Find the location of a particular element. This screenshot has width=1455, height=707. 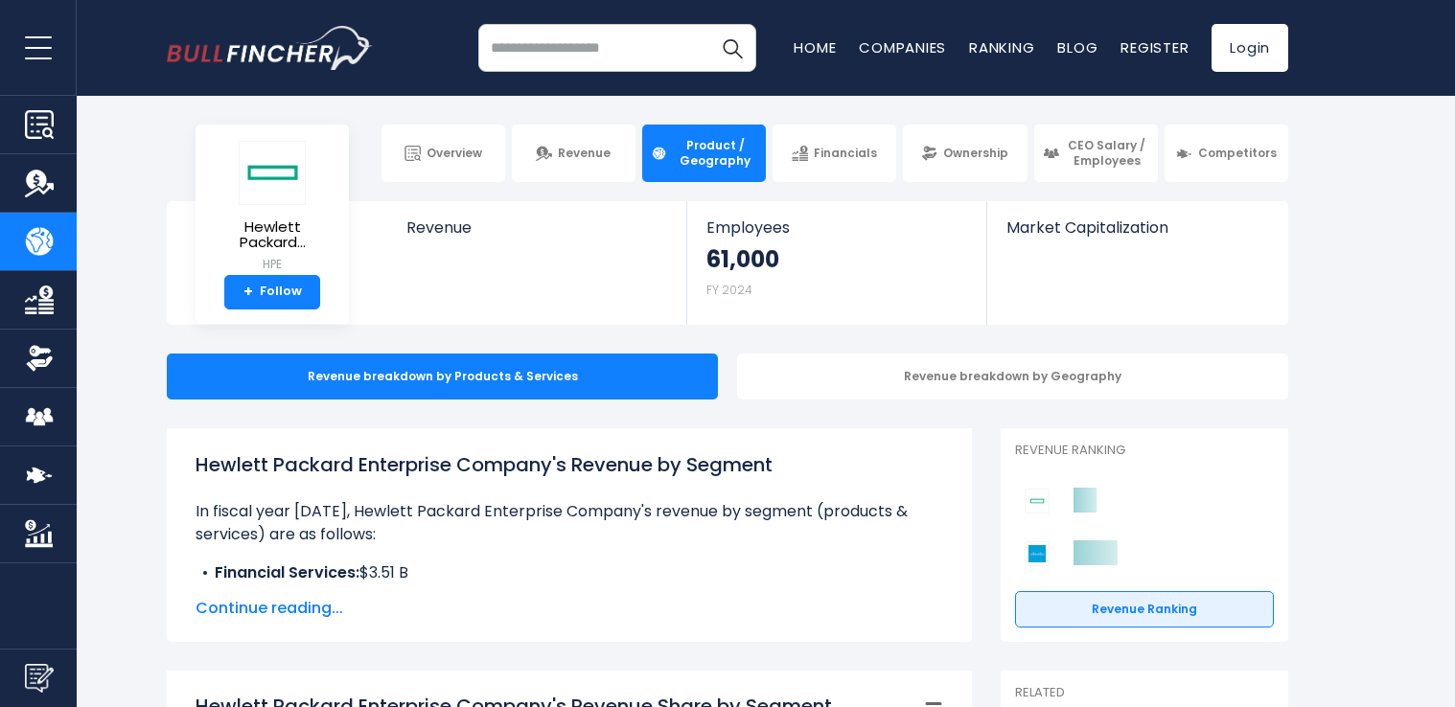

a: Product / Geography is located at coordinates (703, 153).